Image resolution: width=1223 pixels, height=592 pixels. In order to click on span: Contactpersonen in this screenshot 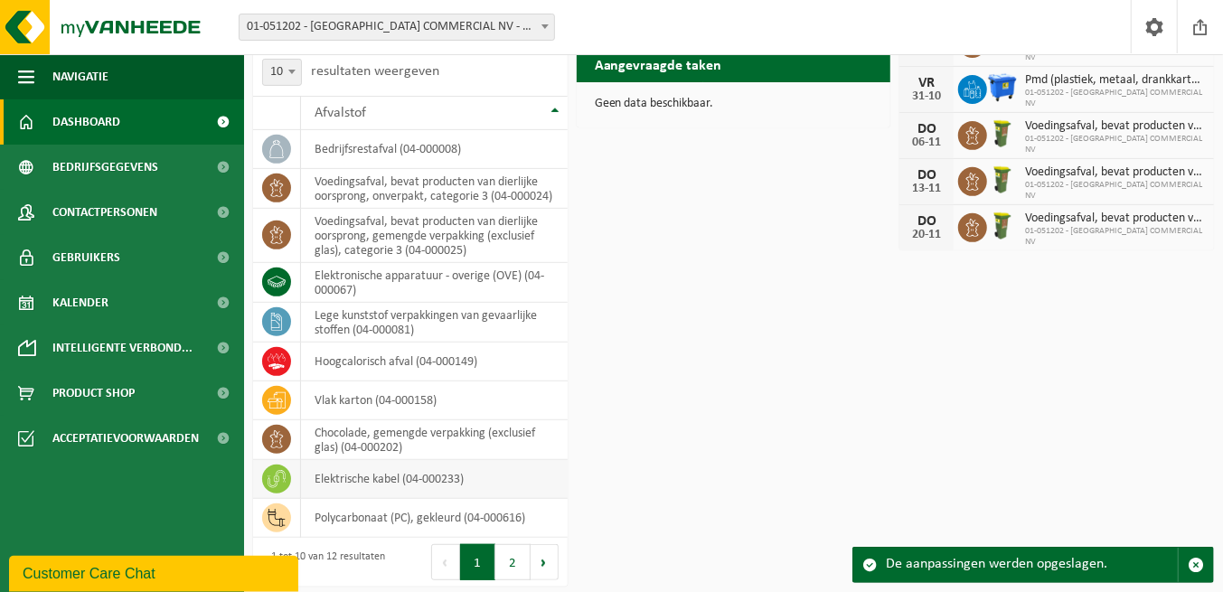, I will do `click(105, 212)`.